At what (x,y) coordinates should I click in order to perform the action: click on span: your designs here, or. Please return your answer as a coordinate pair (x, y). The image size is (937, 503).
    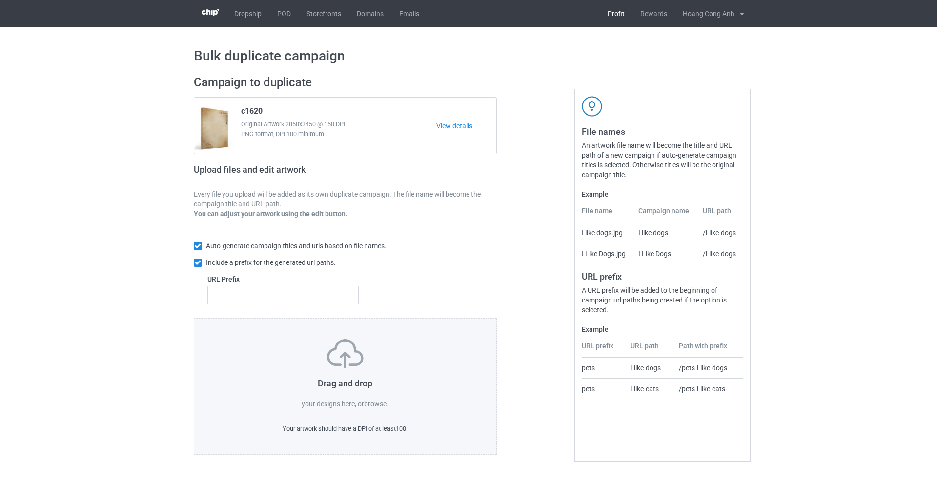
    Looking at the image, I should click on (333, 404).